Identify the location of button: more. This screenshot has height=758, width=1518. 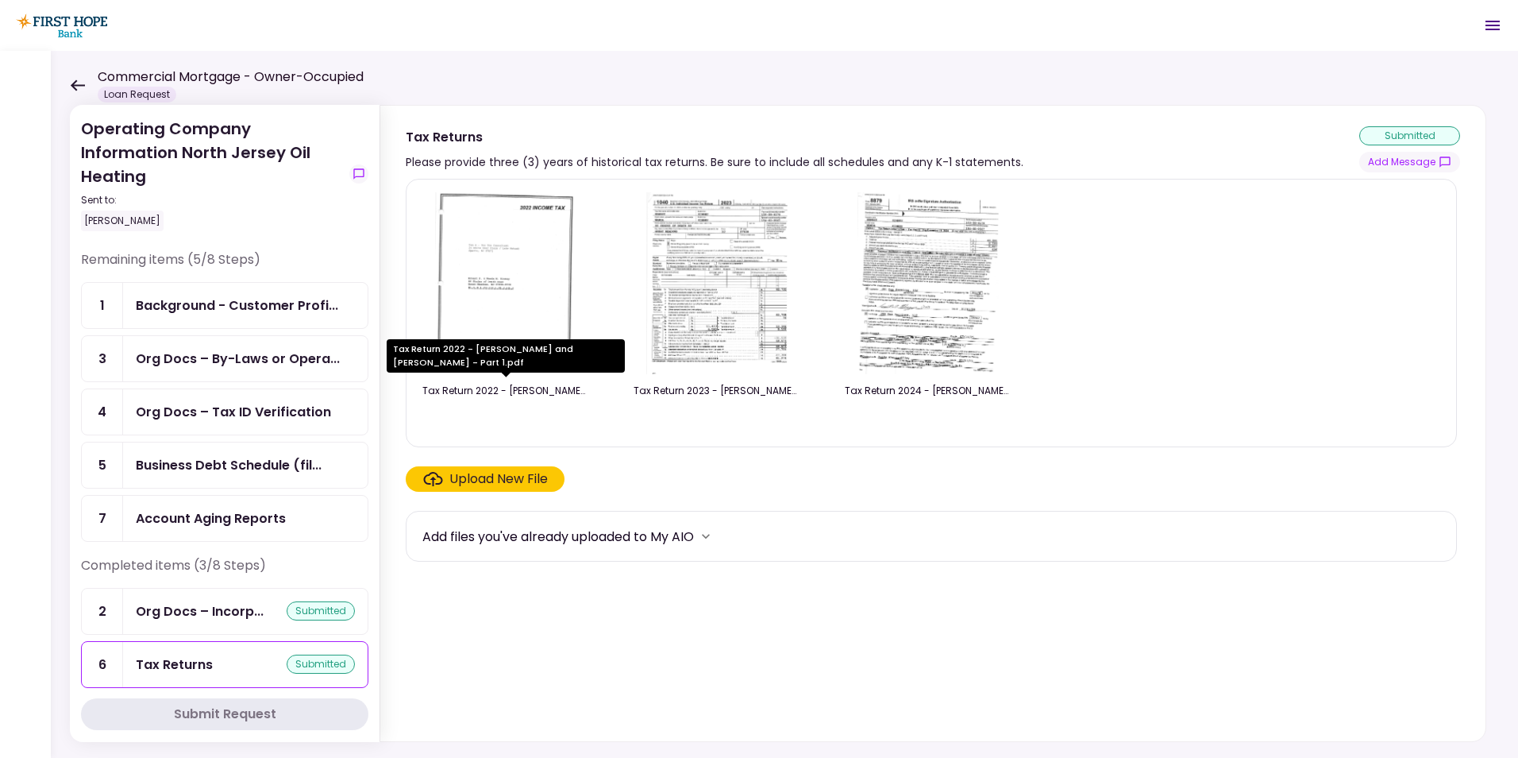
(706, 536).